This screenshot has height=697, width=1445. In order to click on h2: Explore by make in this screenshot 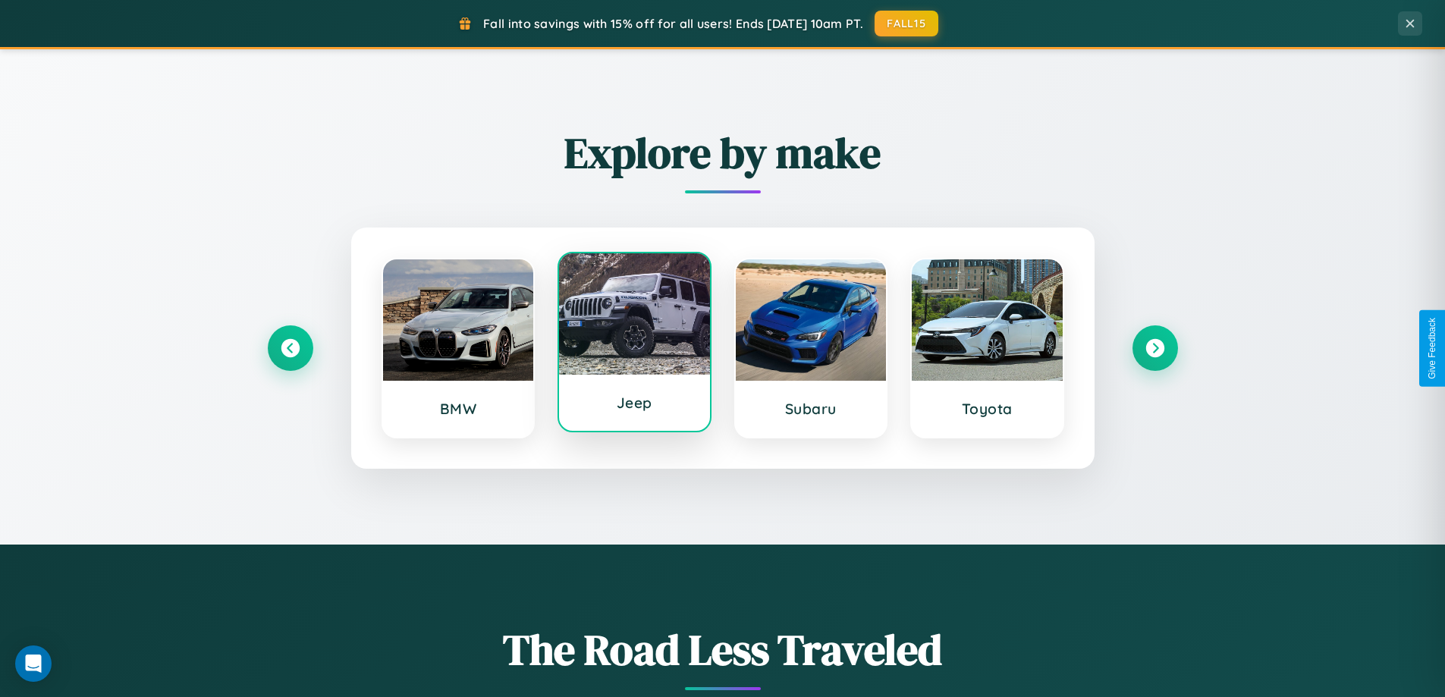, I will do `click(723, 152)`.